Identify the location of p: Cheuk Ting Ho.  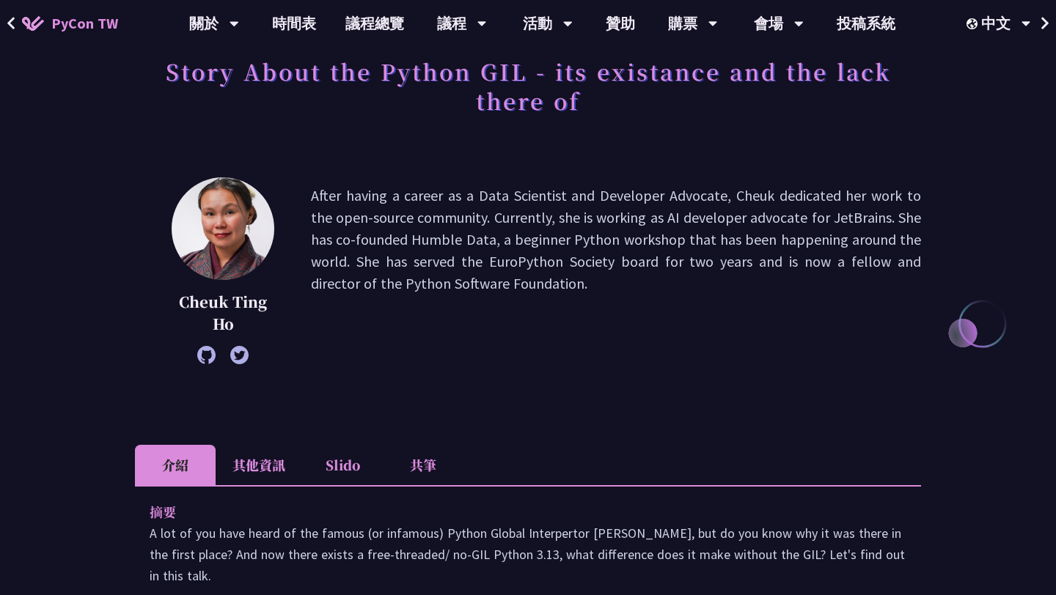
(223, 313).